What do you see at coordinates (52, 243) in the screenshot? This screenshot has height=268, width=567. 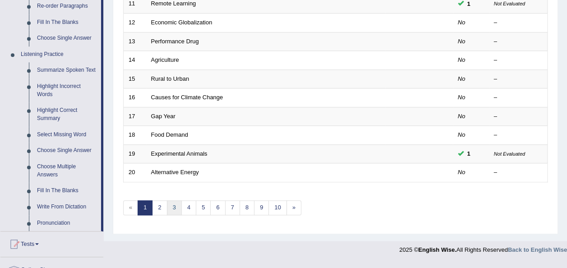 I see `a: Tests` at bounding box center [52, 243].